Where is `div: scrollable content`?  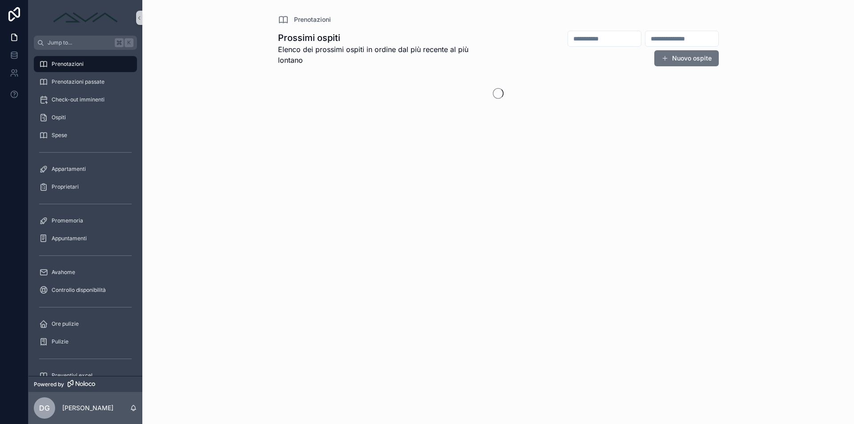
div: scrollable content is located at coordinates (85, 213).